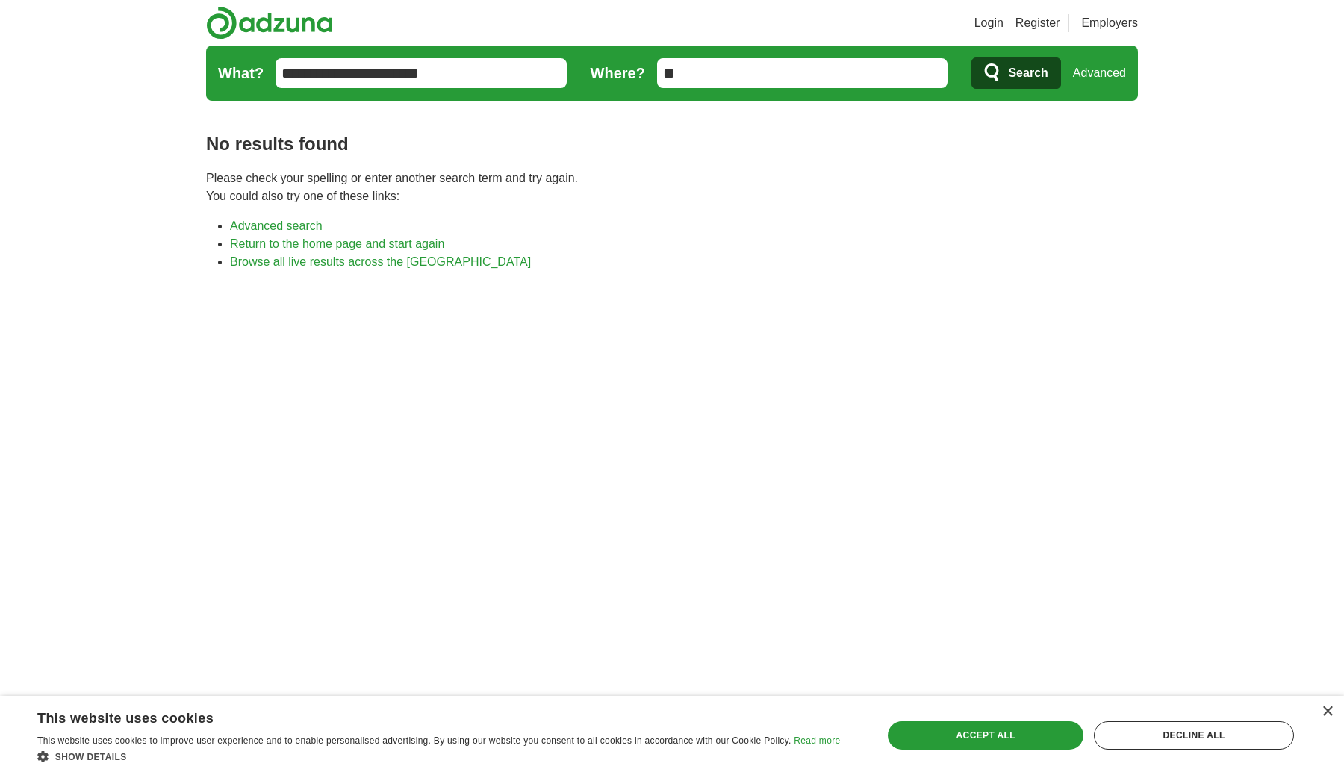 The height and width of the screenshot is (775, 1344). I want to click on button: Search, so click(1015, 73).